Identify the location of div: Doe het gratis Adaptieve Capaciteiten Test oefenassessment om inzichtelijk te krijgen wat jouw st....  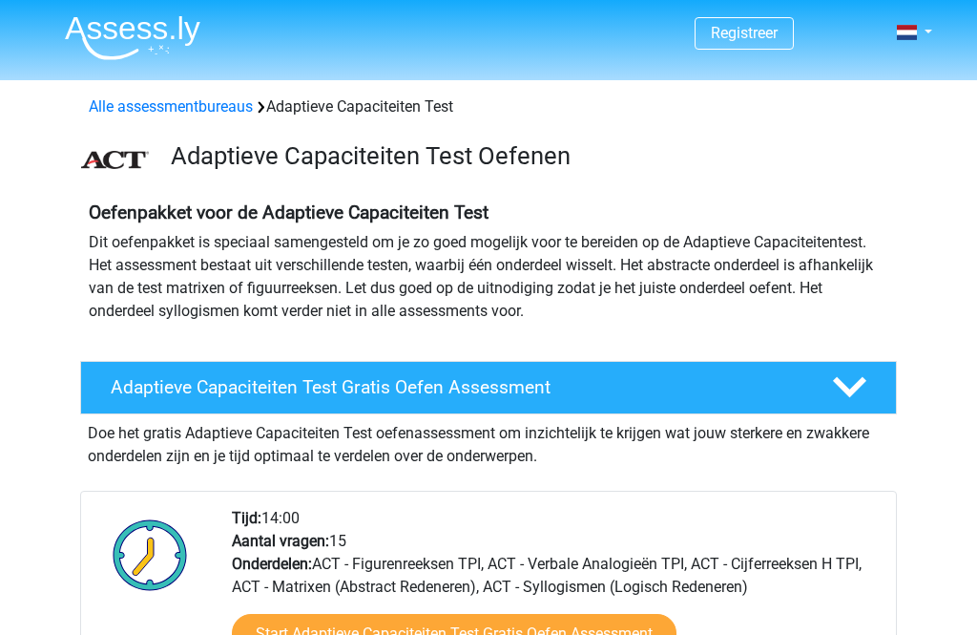
(489, 441).